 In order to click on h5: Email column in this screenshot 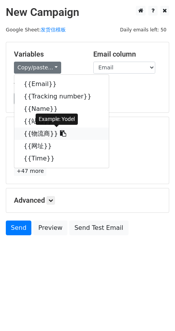, I will do `click(127, 54)`.